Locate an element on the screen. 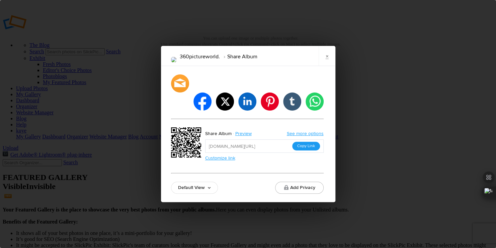 The height and width of the screenshot is (248, 496). div: https://slickpic.us/18254155EEMN is located at coordinates (187, 143).